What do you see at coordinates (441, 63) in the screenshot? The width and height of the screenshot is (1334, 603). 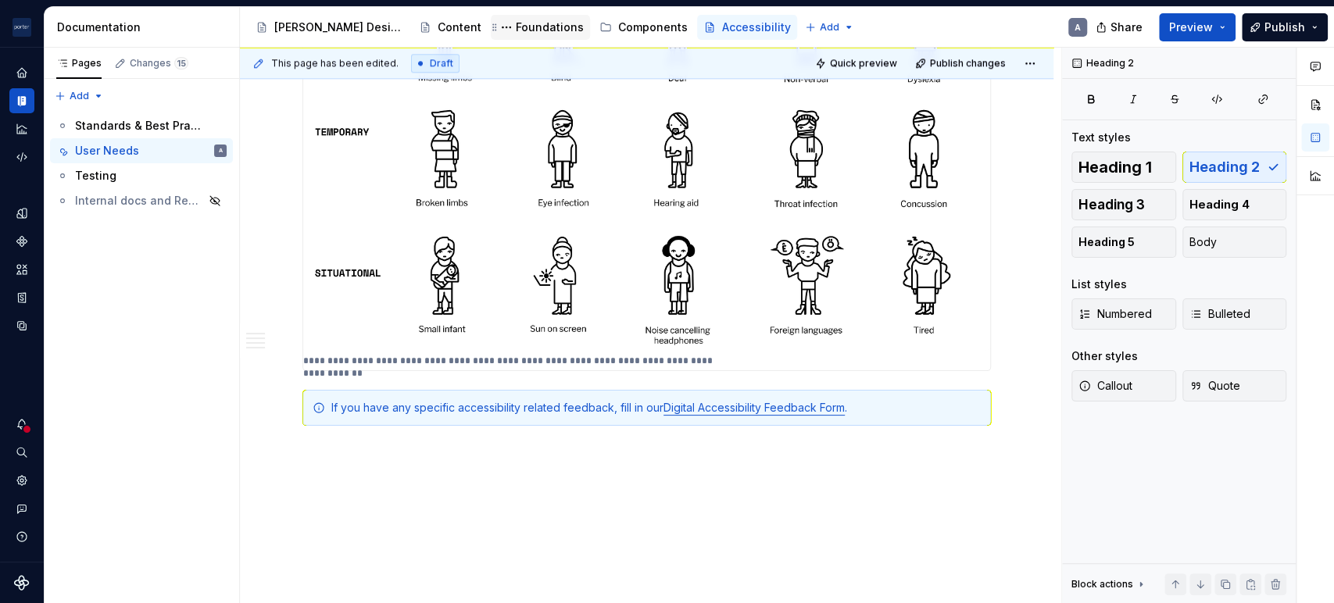 I see `span: Draft` at bounding box center [441, 63].